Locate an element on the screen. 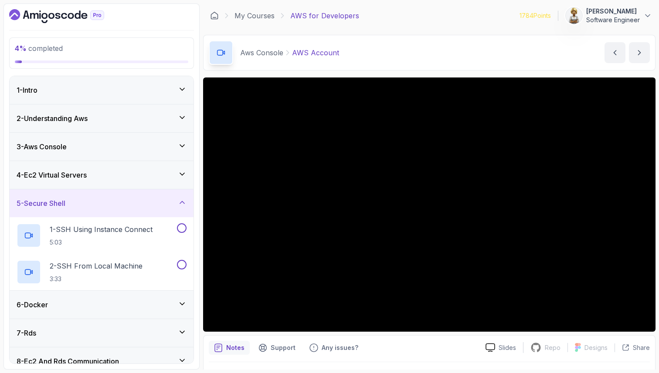  button: 2-Understanding Aws is located at coordinates (102, 118).